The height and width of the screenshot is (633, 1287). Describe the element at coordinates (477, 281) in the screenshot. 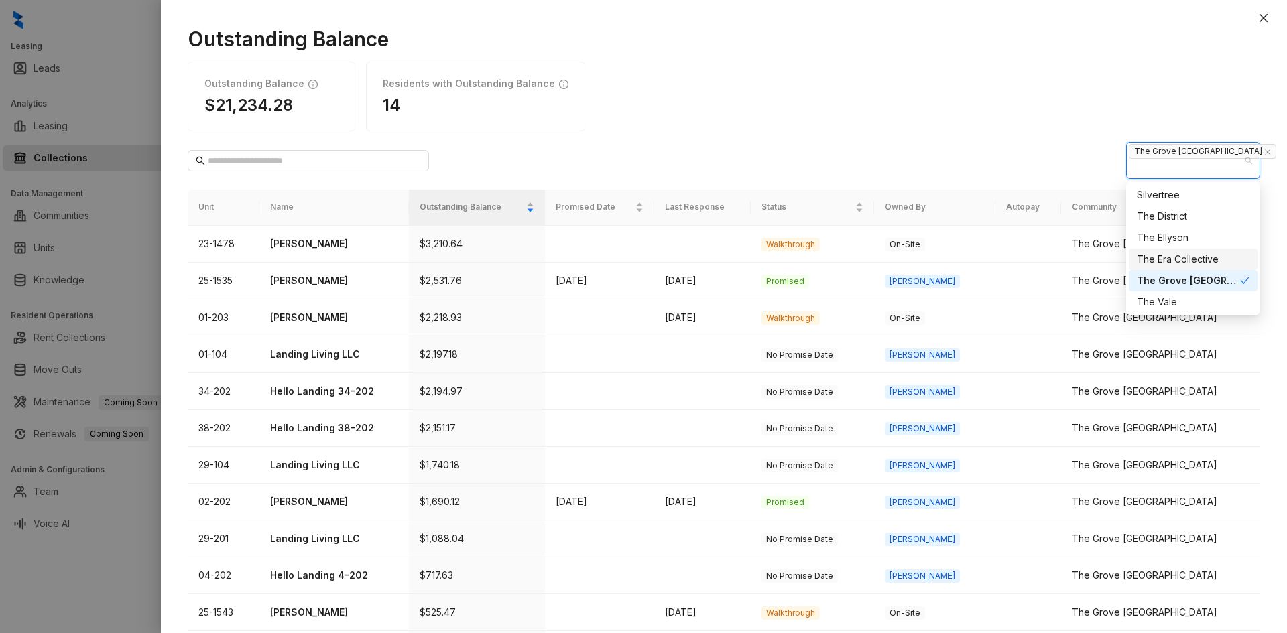

I see `td: $2,531.76` at that location.